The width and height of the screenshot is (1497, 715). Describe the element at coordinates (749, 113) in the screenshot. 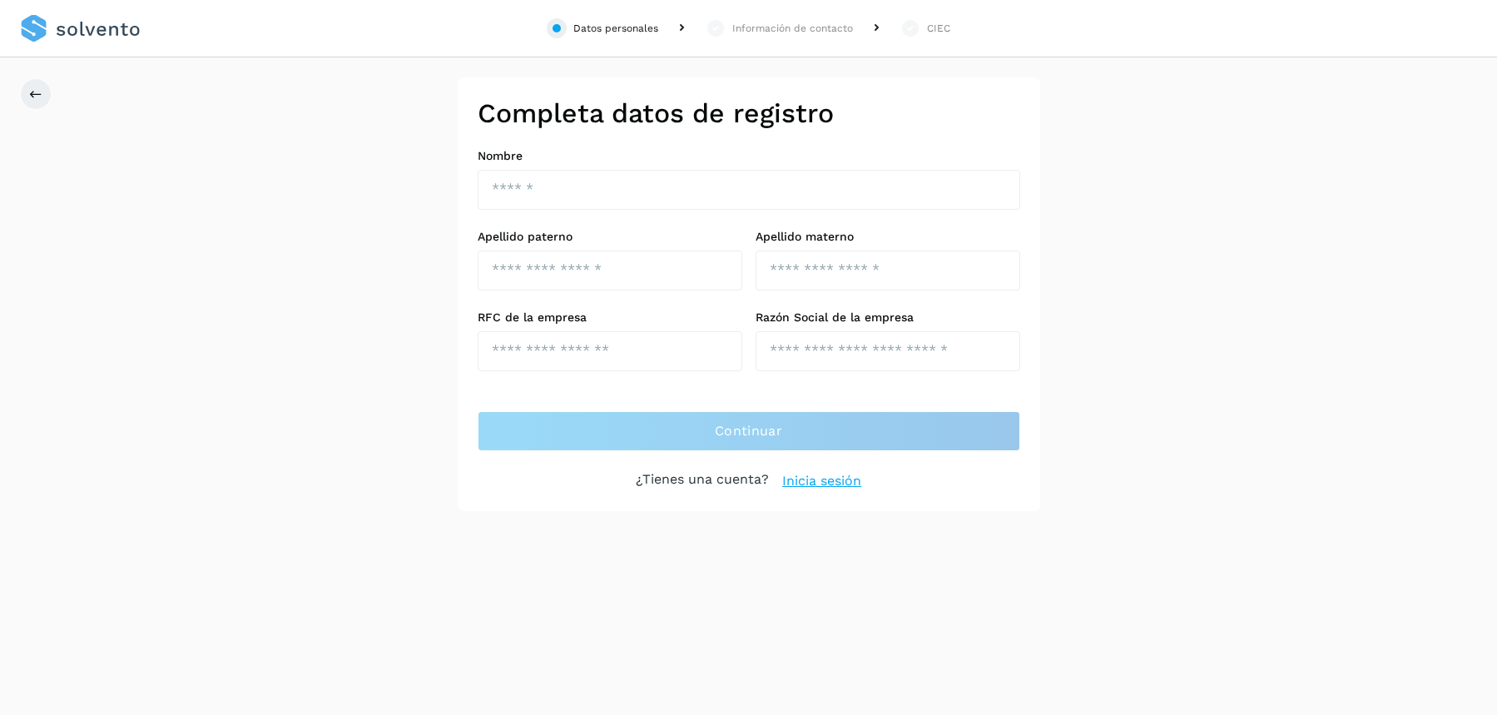

I see `h2: Completa datos de registro` at that location.